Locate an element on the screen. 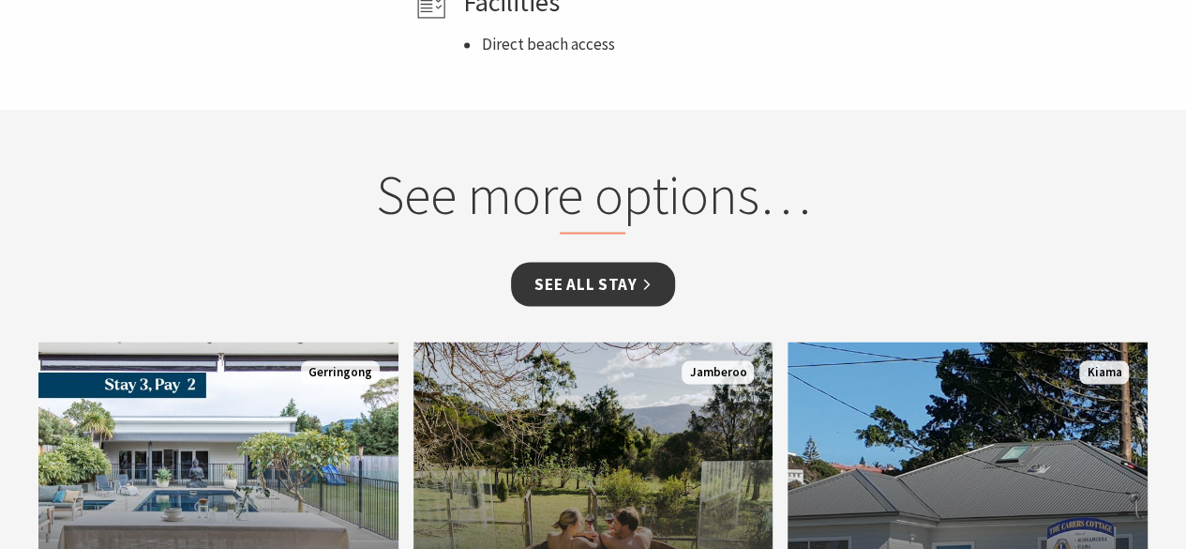  h2: See more options… is located at coordinates (593, 198).